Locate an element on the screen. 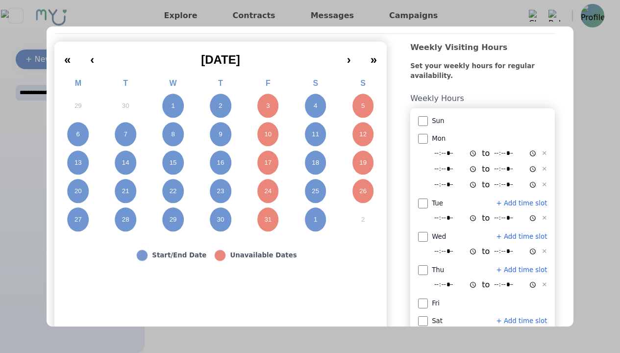  div: Weekly Visiting Hours is located at coordinates (482, 51).